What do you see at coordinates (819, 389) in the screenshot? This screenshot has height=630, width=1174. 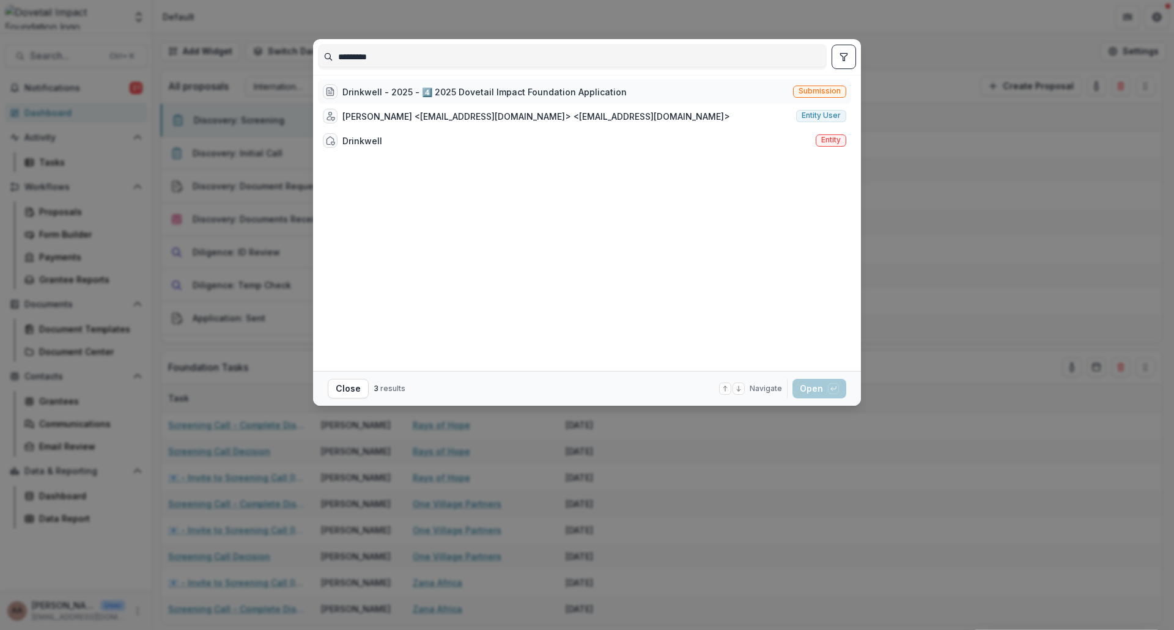 I see `button: Open` at bounding box center [819, 389].